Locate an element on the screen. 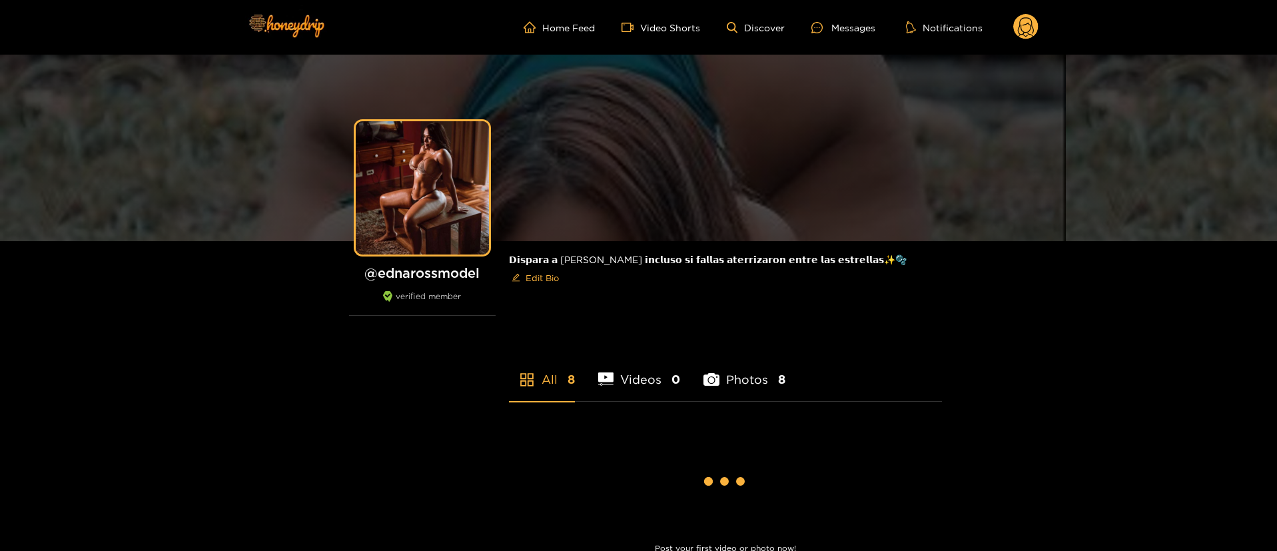 Image resolution: width=1277 pixels, height=551 pixels. li: Videos is located at coordinates (640, 371).